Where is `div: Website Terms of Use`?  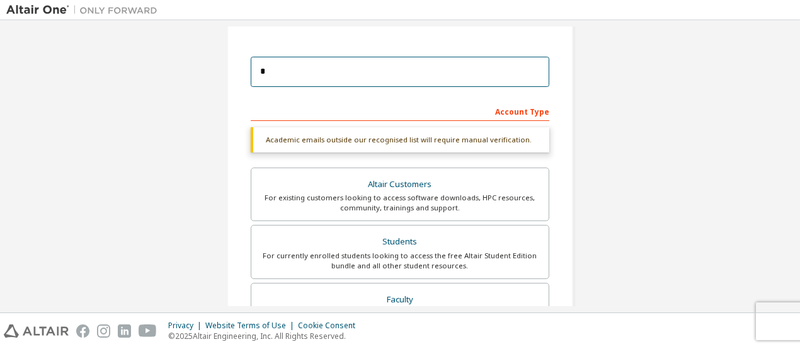 div: Website Terms of Use is located at coordinates (251, 326).